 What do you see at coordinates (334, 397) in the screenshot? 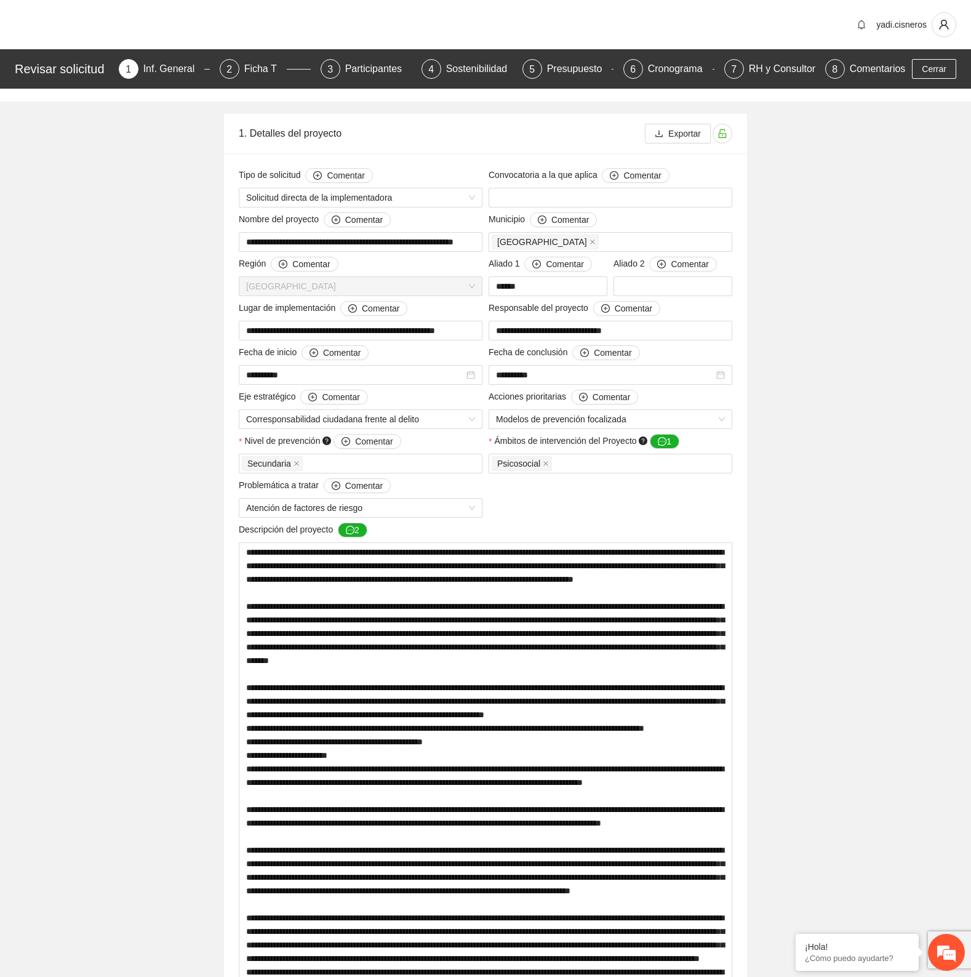
I see `button: Eje estratégico` at bounding box center [334, 397].